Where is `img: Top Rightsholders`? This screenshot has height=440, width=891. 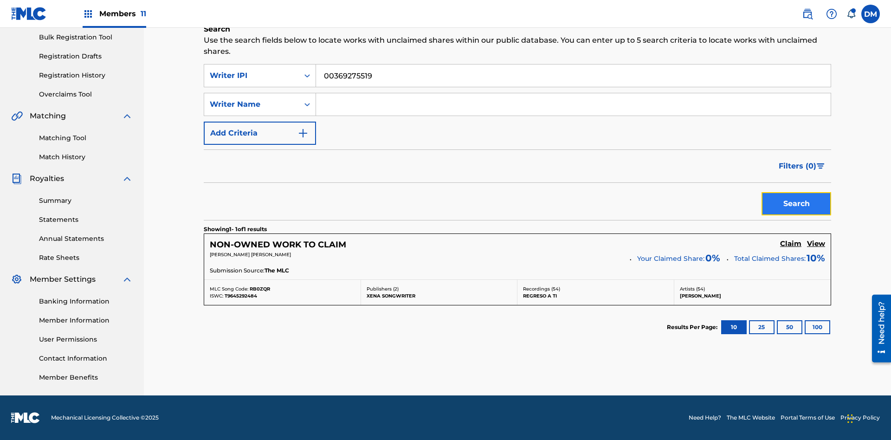 img: Top Rightsholders is located at coordinates (88, 14).